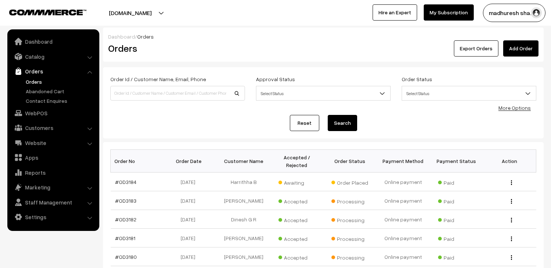 The width and height of the screenshot is (551, 268). What do you see at coordinates (514, 13) in the screenshot?
I see `button: madhuresh sha…` at bounding box center [514, 13].